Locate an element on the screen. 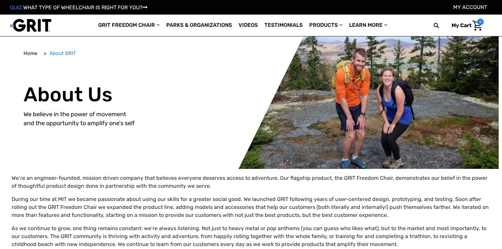 This screenshot has width=502, height=249. img: Cart is located at coordinates (477, 26).